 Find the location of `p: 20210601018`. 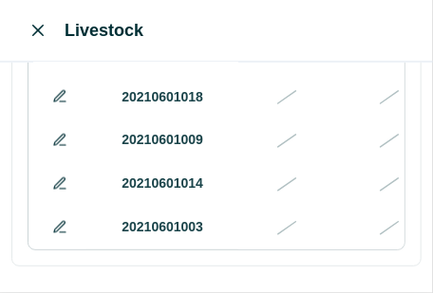

p: 20210601018 is located at coordinates (162, 97).